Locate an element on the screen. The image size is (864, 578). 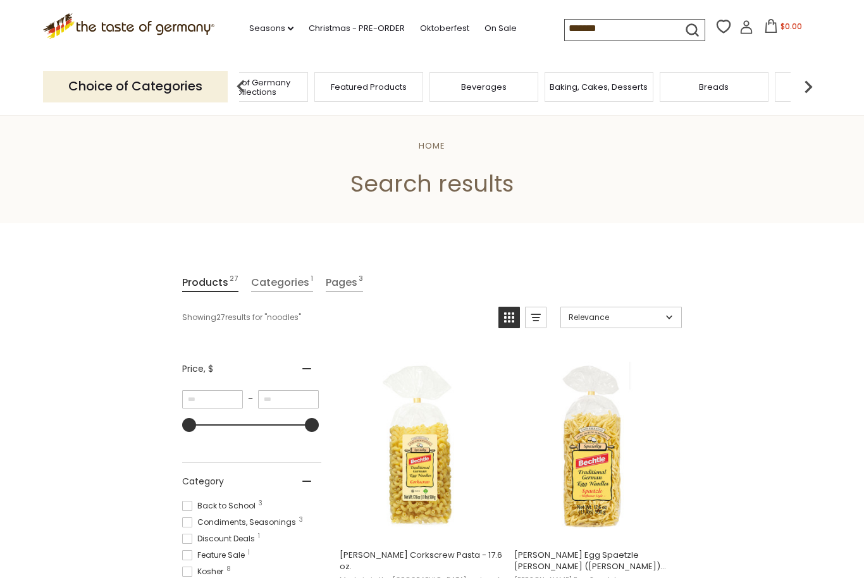
span: Feature Sale is located at coordinates (215, 555).